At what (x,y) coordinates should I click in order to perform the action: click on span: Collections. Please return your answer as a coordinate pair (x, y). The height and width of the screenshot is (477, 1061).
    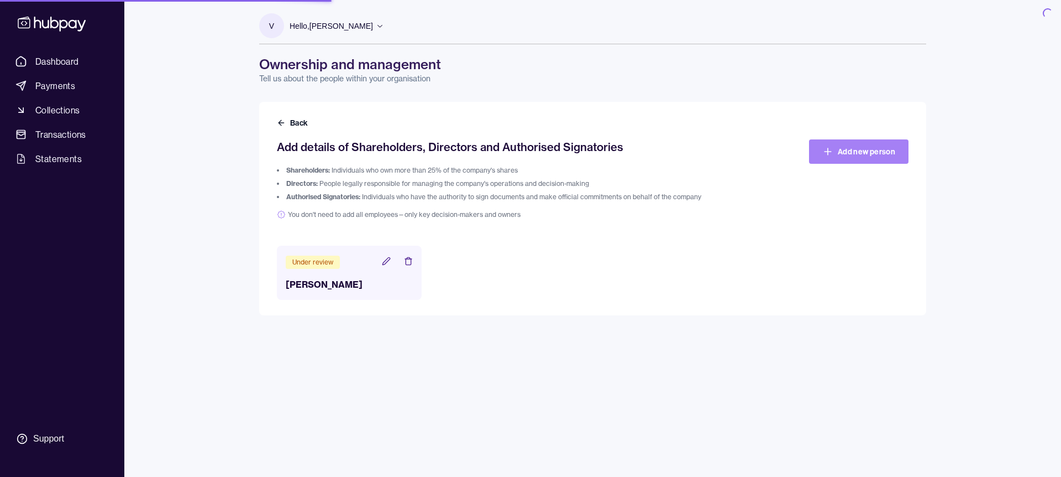
    Looking at the image, I should click on (57, 110).